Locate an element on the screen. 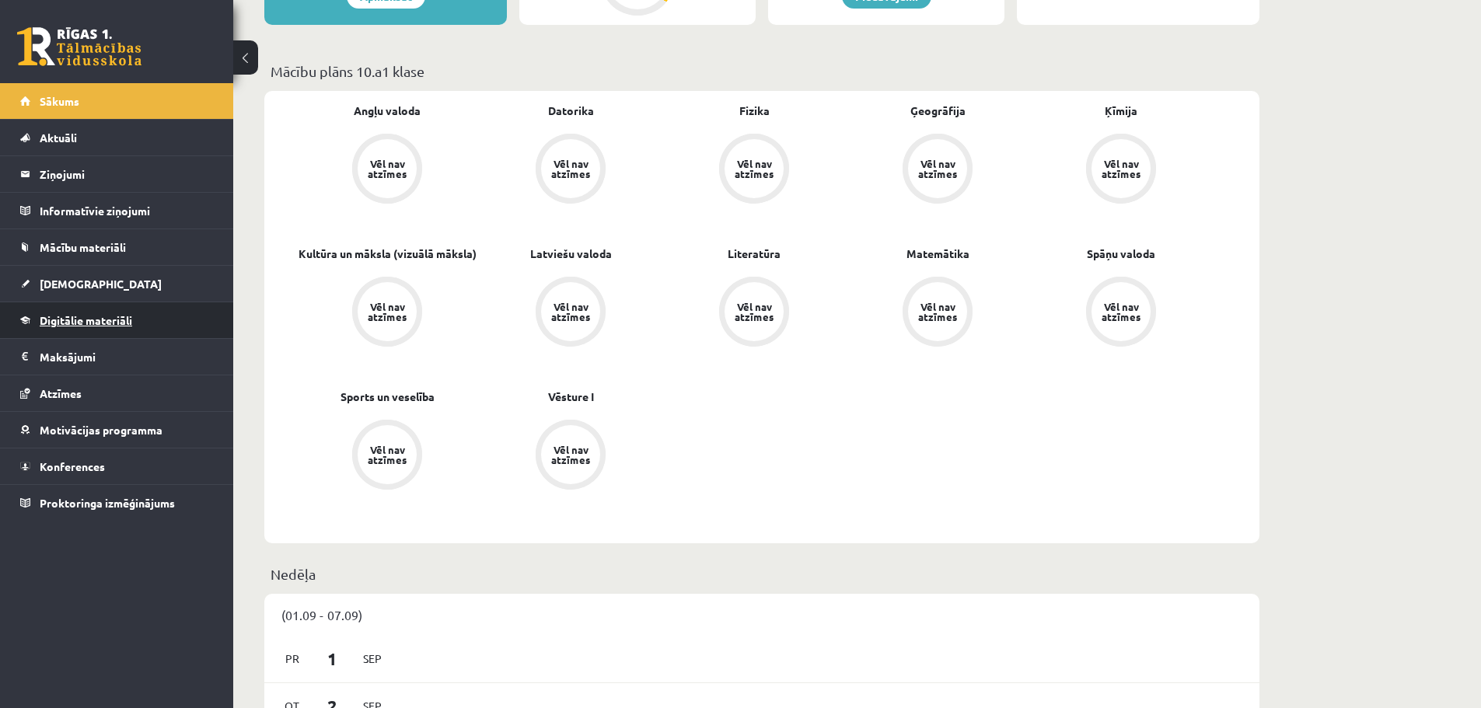  p: Mācību plāns 10.a1 klase is located at coordinates (762, 71).